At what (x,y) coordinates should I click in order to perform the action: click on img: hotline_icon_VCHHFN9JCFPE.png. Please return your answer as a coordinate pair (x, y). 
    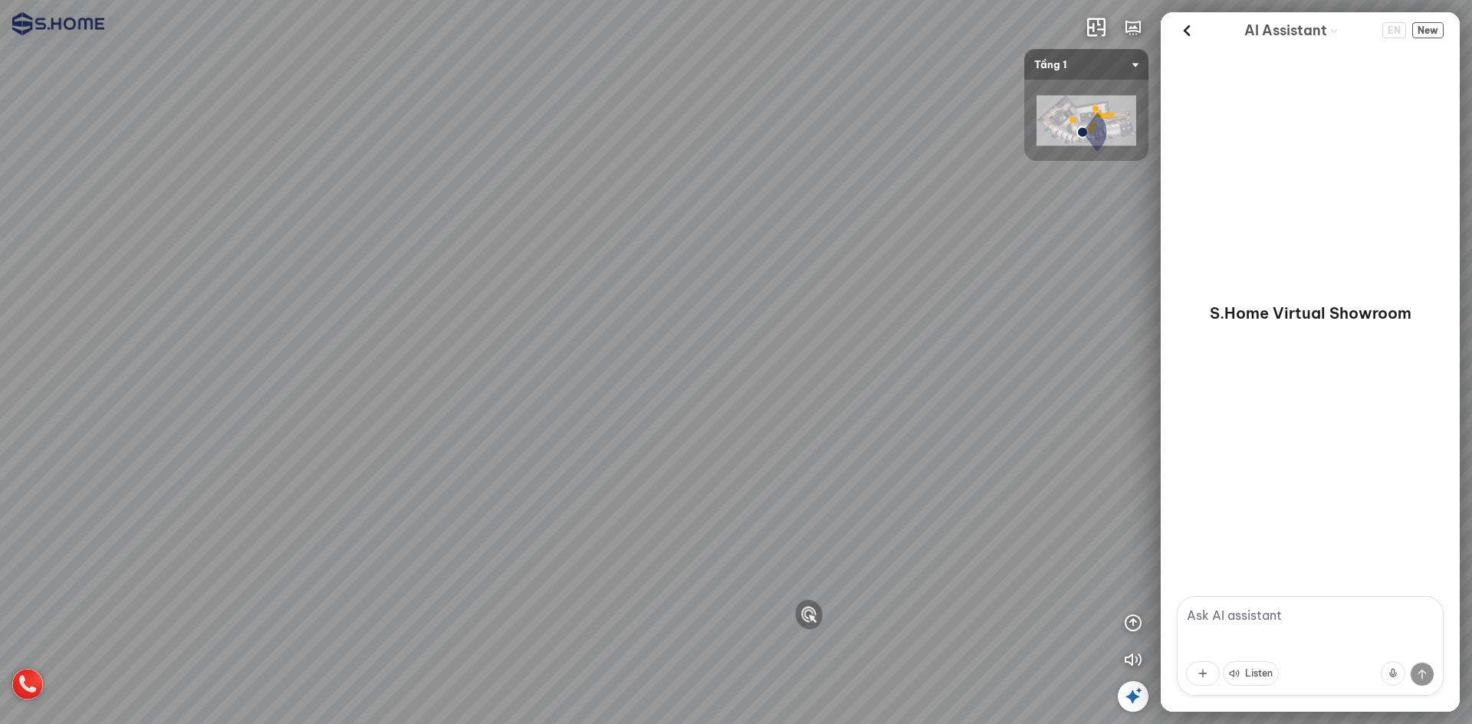
    Looking at the image, I should click on (28, 685).